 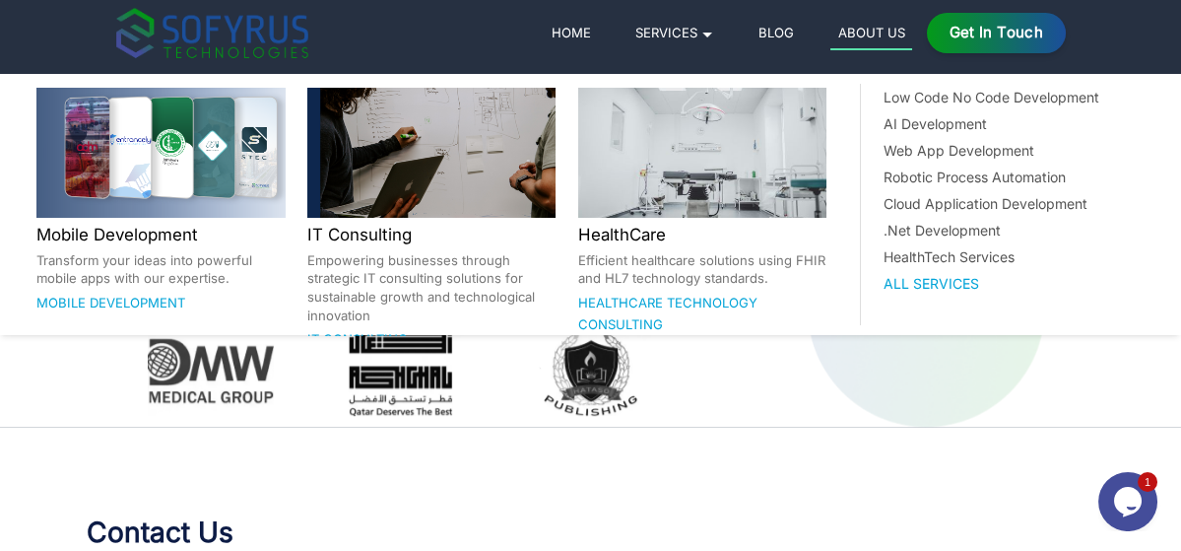 I want to click on a: Get in Touch, so click(x=996, y=33).